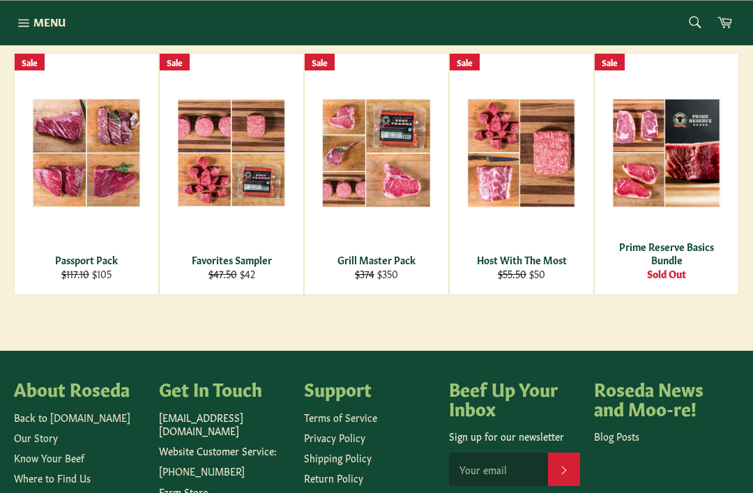 This screenshot has width=753, height=493. I want to click on div: $50, so click(521, 273).